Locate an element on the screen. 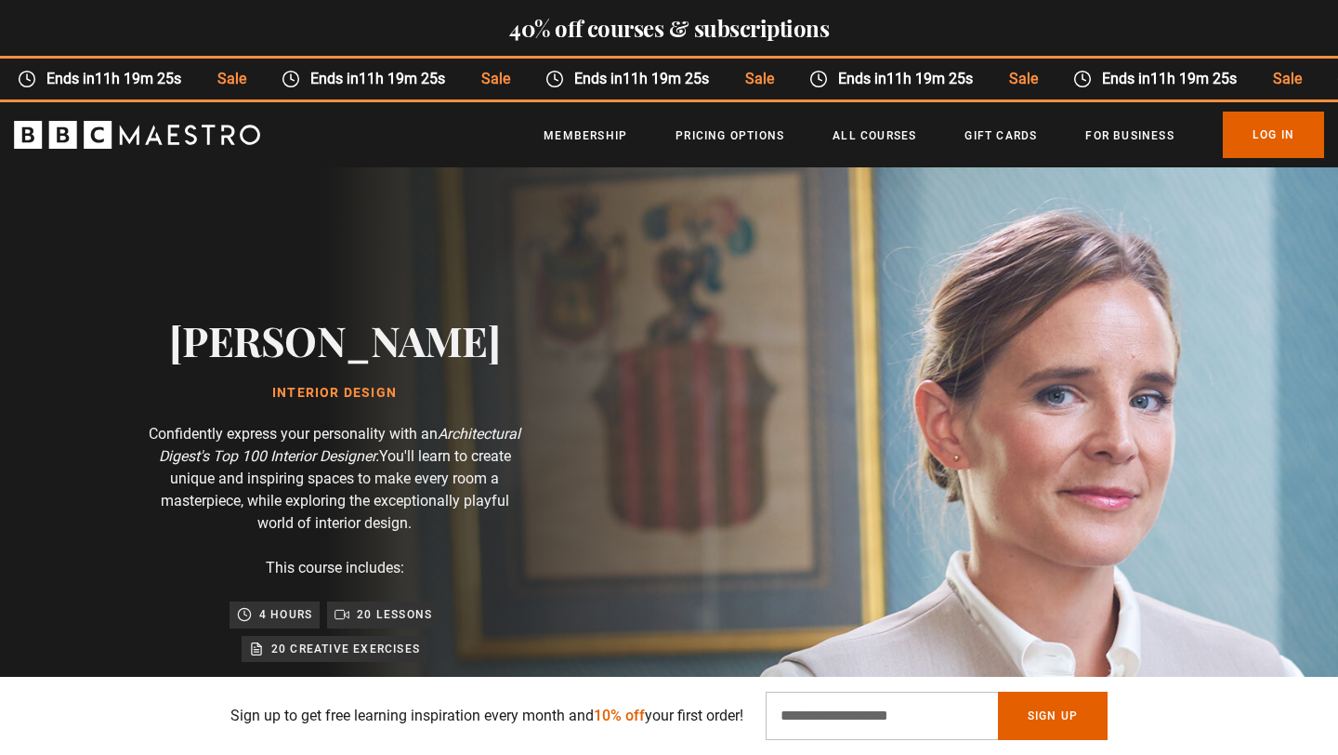 Image resolution: width=1338 pixels, height=755 pixels. a: For business is located at coordinates (1129, 136).